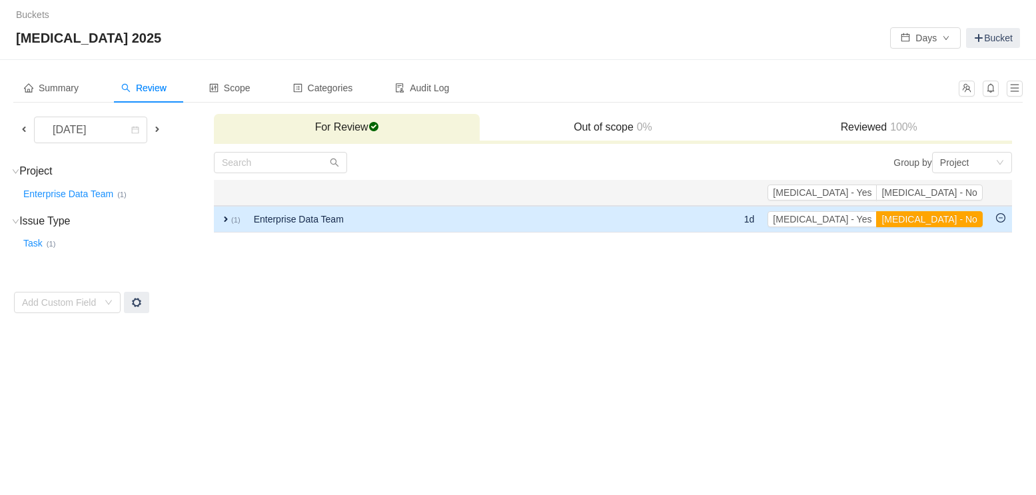 The width and height of the screenshot is (1036, 495). Describe the element at coordinates (400, 88) in the screenshot. I see `i: icon: audit` at that location.